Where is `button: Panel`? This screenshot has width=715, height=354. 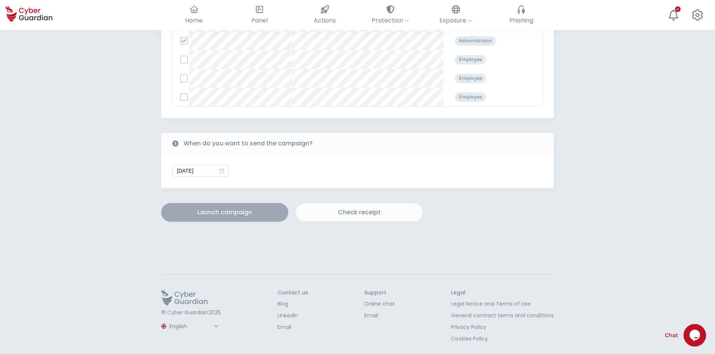
button: Panel is located at coordinates (259, 15).